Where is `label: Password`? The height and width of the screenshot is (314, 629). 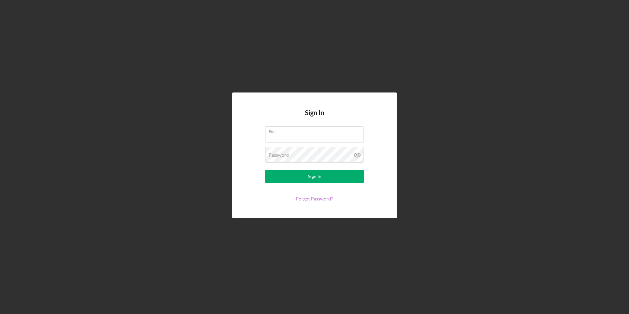 label: Password is located at coordinates (278, 155).